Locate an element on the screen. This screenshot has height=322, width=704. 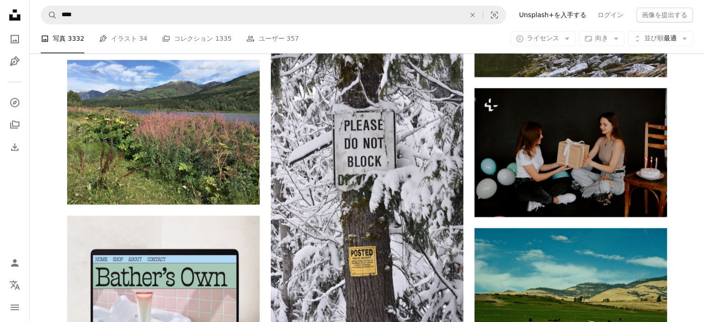
a: Unsplash+を入手する is located at coordinates (553, 15).